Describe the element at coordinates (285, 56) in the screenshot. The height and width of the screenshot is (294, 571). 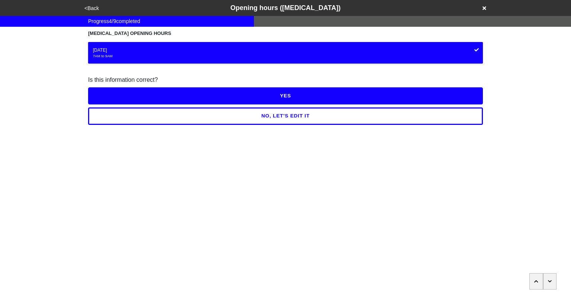
I see `div: 7AM to 9AM` at that location.